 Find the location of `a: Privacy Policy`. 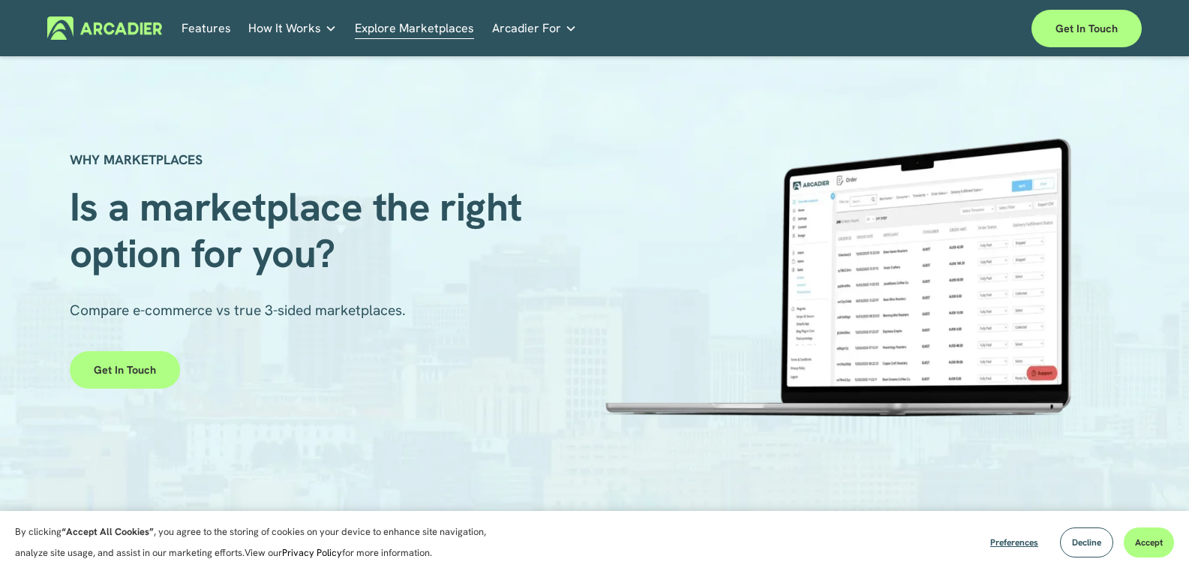

a: Privacy Policy is located at coordinates (312, 552).